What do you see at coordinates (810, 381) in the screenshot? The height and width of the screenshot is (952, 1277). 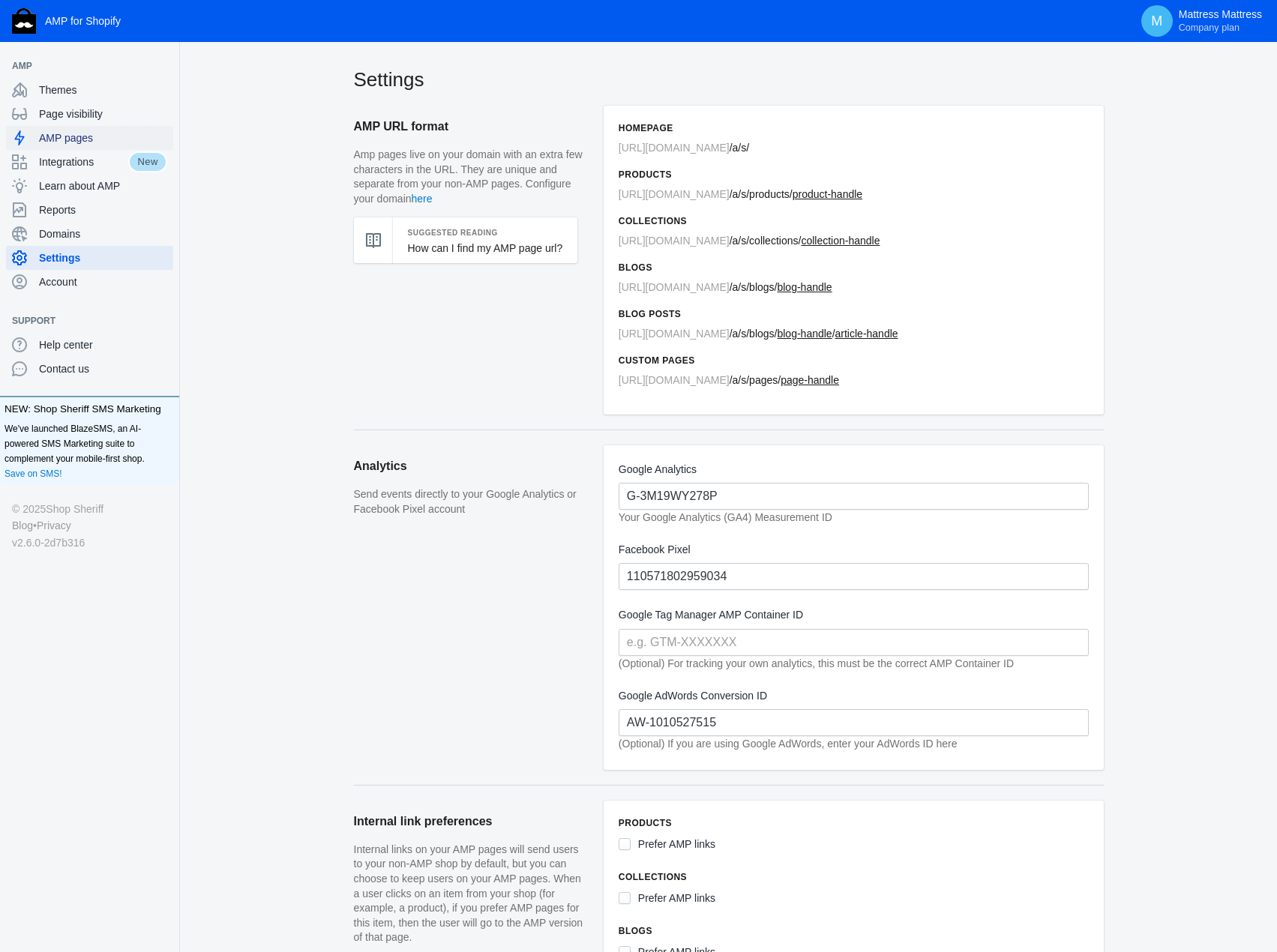 I see `u: page-handle` at bounding box center [810, 381].